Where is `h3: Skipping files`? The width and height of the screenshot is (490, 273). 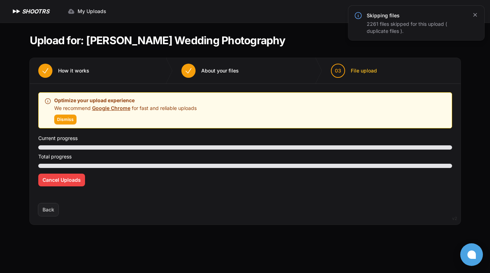 h3: Skipping files is located at coordinates (417, 16).